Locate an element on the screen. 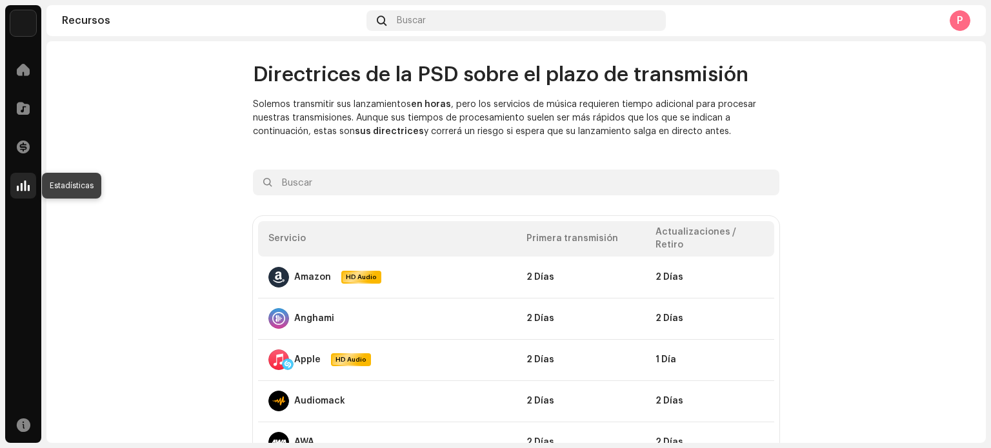 The image size is (991, 448). b: sus directrices is located at coordinates (389, 132).